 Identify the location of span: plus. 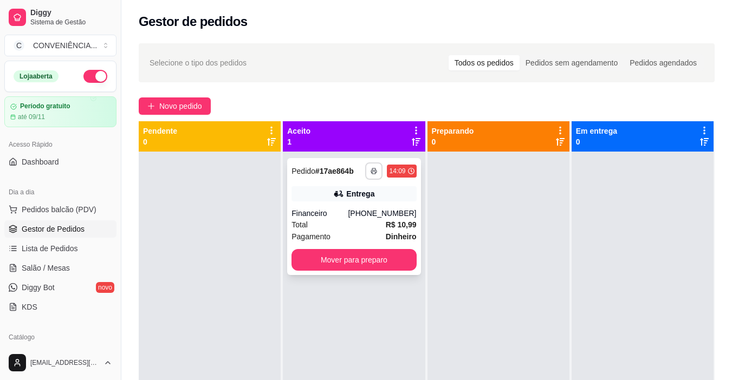
(151, 106).